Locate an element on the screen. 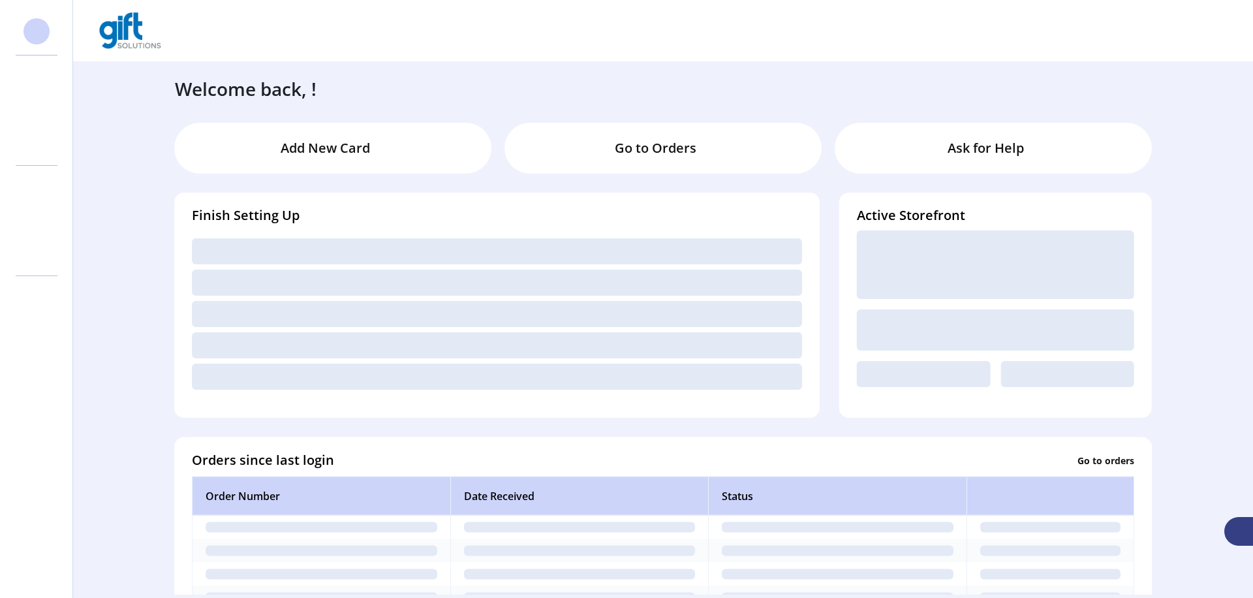 The image size is (1253, 598). th: Date Received is located at coordinates (579, 496).